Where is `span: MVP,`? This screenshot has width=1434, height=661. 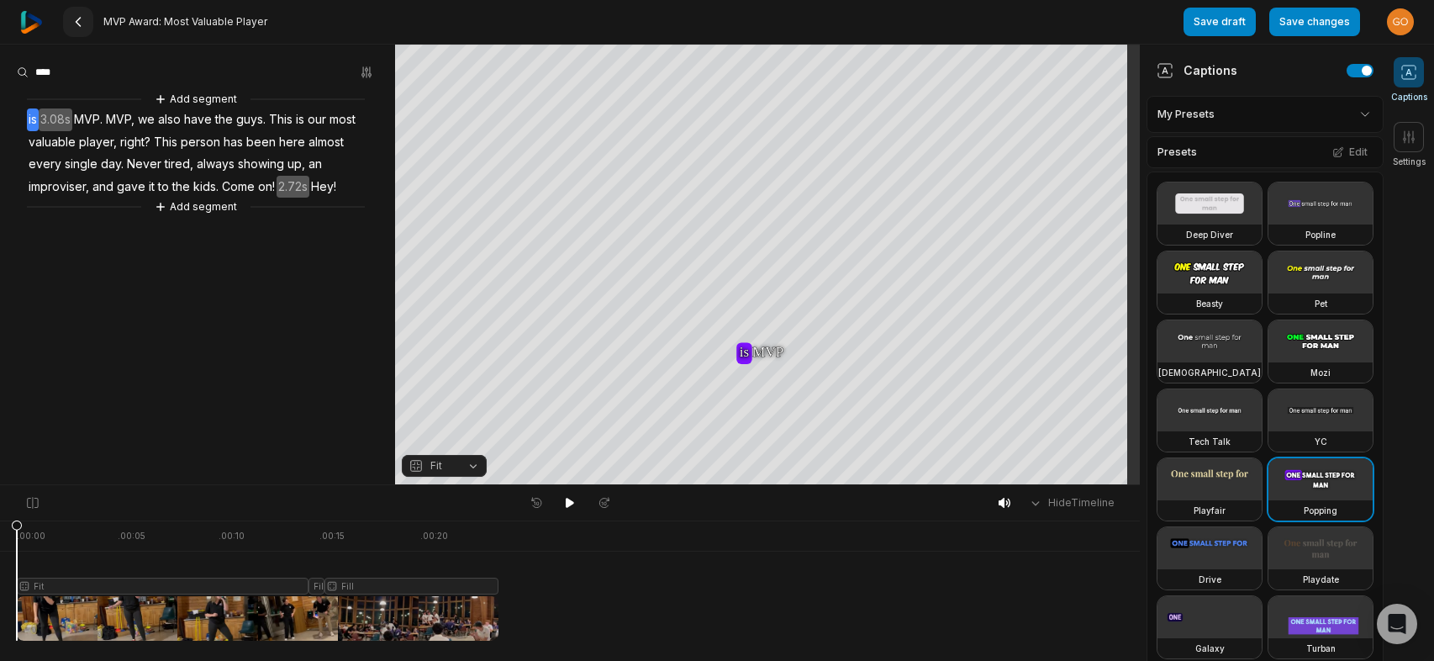
span: MVP, is located at coordinates (120, 119).